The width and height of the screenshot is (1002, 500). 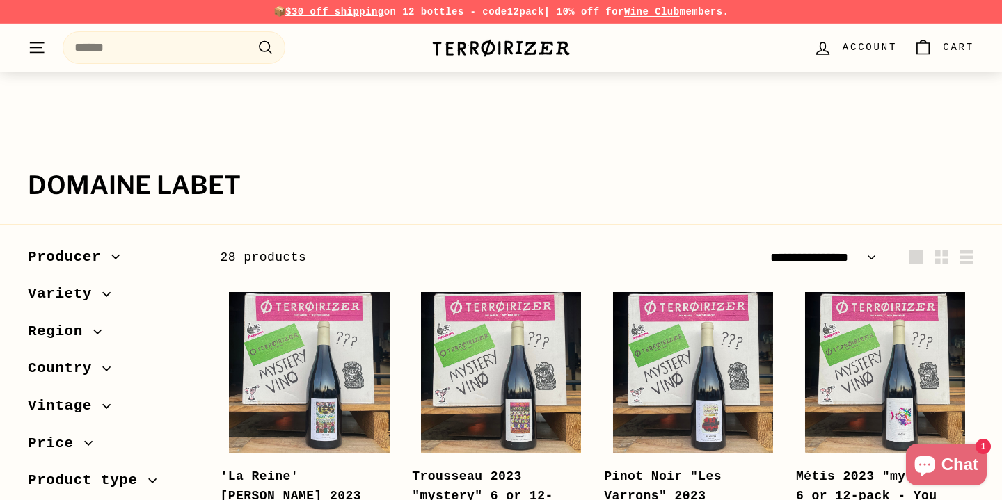 I want to click on span: Vintage, so click(x=65, y=406).